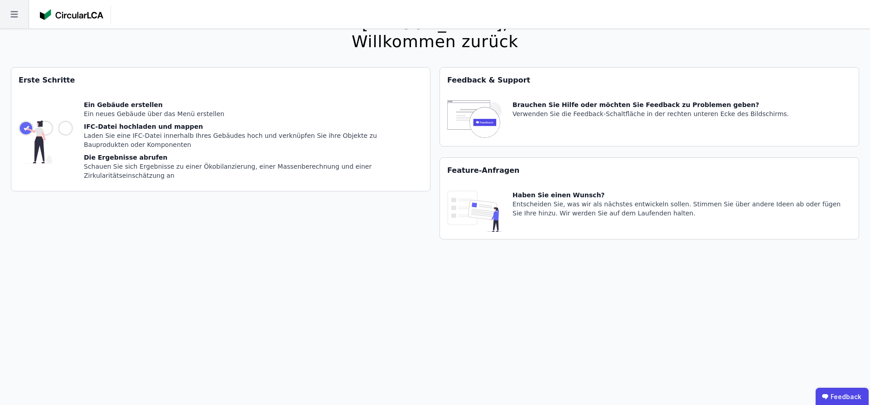 The height and width of the screenshot is (405, 870). Describe the element at coordinates (253, 105) in the screenshot. I see `div: Ein Gebäude erstellen` at that location.